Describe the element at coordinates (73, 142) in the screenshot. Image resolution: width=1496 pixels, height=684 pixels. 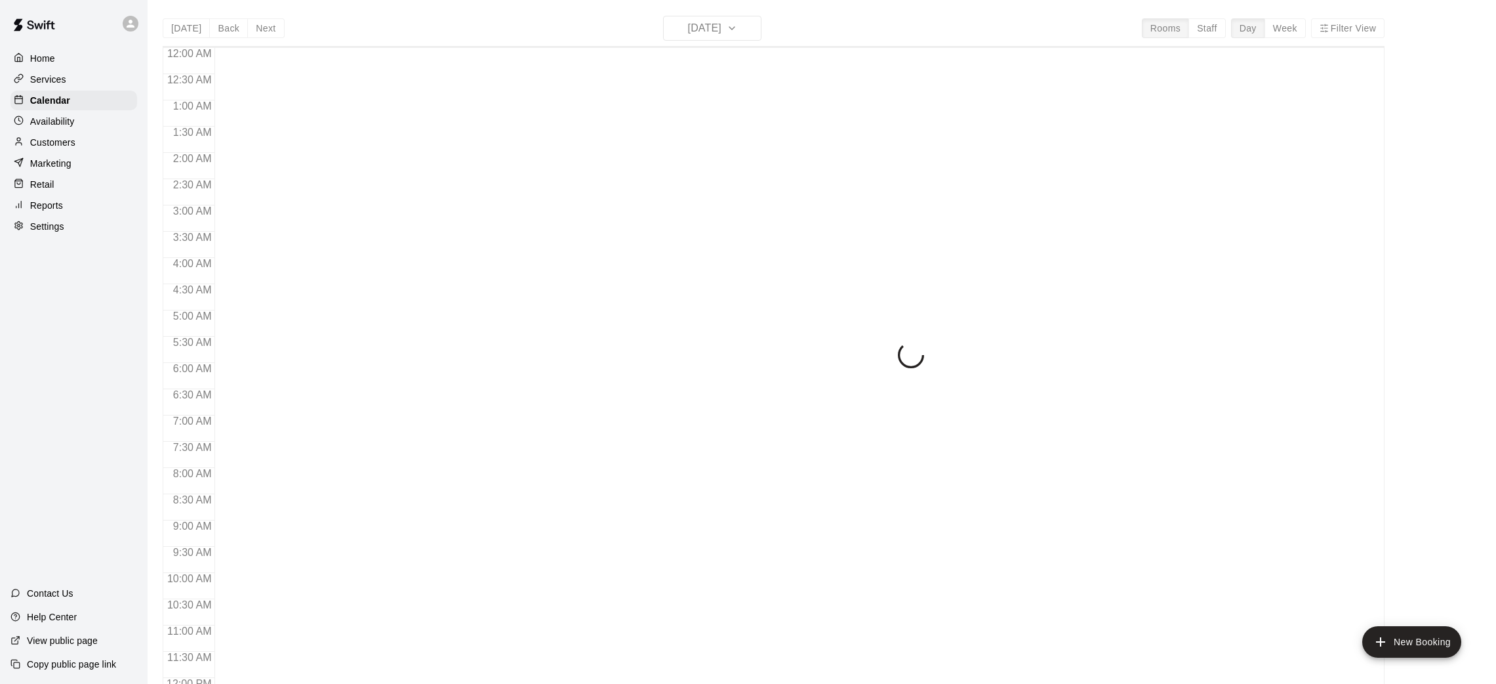
I see `a: Customers` at that location.